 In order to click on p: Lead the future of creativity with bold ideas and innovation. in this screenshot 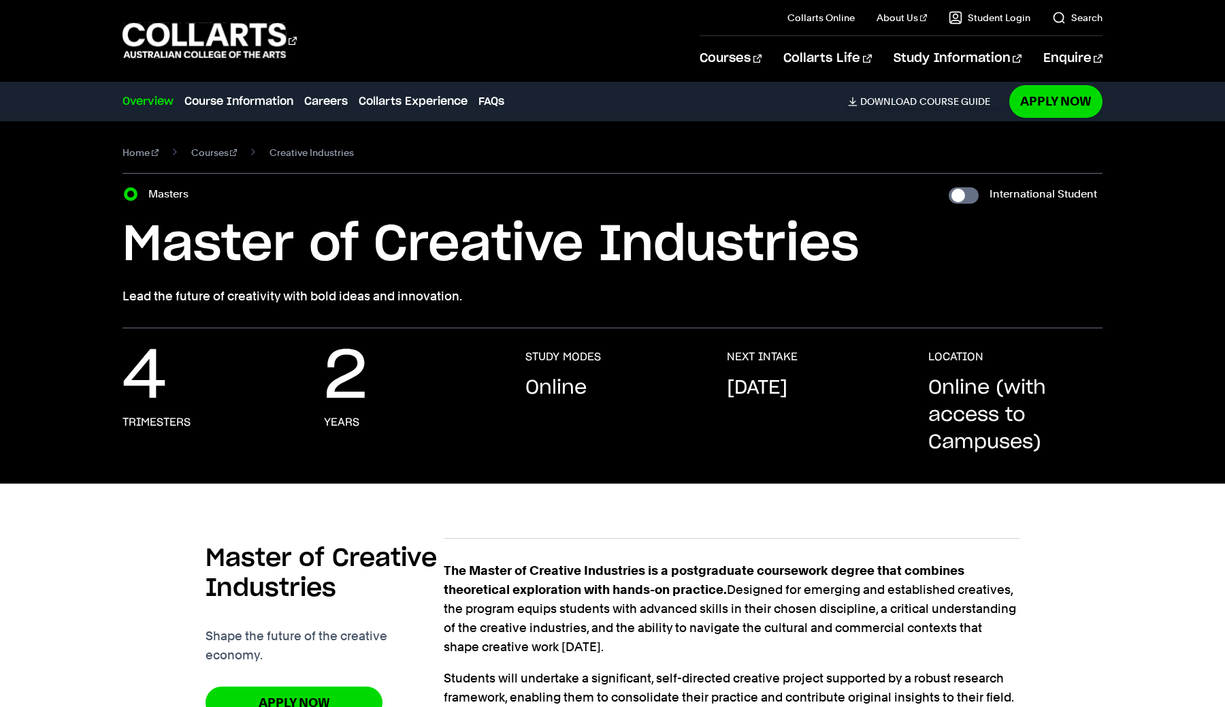, I will do `click(613, 296)`.